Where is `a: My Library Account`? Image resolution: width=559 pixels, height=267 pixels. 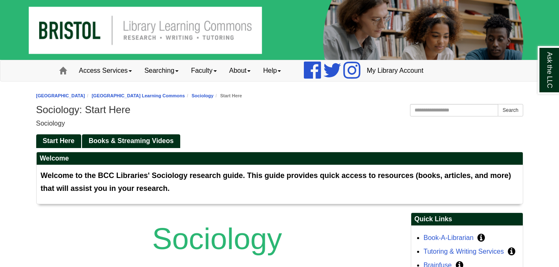
a: My Library Account is located at coordinates (395, 71).